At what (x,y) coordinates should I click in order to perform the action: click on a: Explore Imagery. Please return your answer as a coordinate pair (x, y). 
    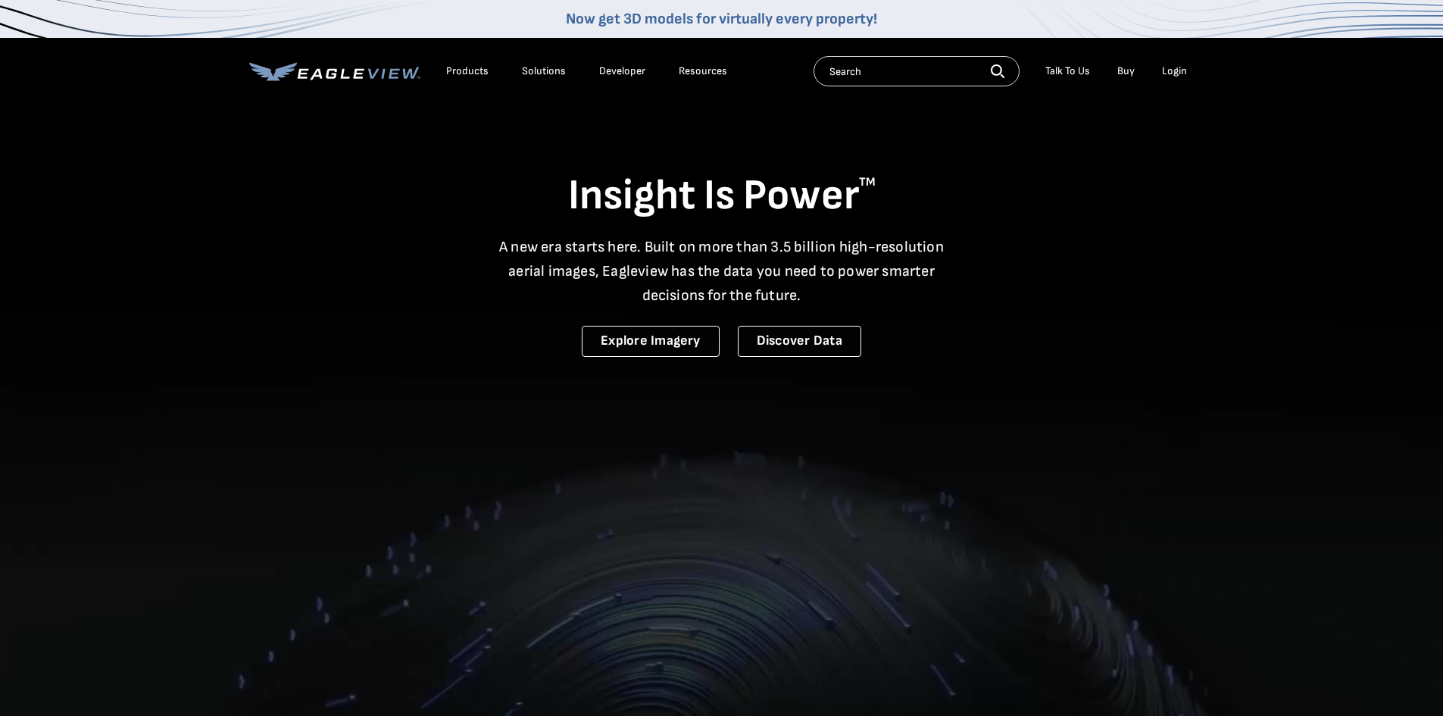
    Looking at the image, I should click on (651, 341).